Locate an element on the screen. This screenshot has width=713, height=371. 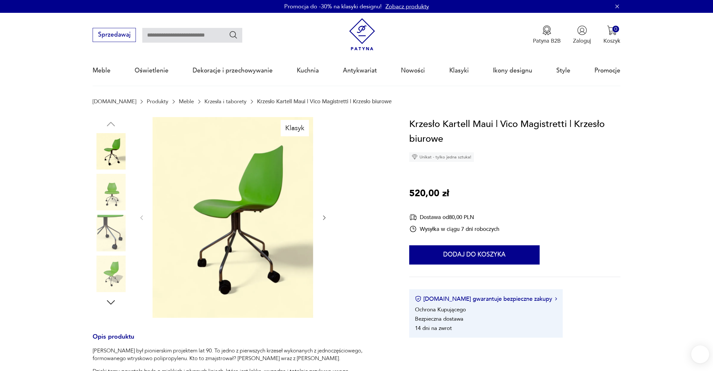
a: Ikona medaluPatyna B2B is located at coordinates (547, 35).